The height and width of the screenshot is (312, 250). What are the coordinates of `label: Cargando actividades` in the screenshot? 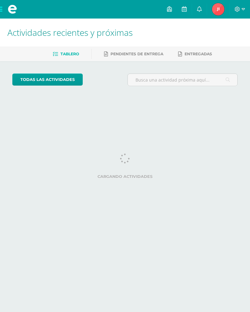 It's located at (125, 176).